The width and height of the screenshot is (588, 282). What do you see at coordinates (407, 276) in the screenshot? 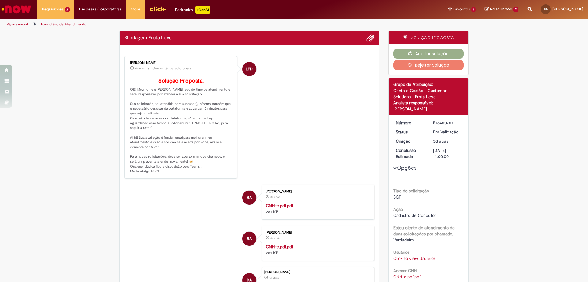
I see `a: Download de CNH-e.pdf.pdf` at bounding box center [407, 276].